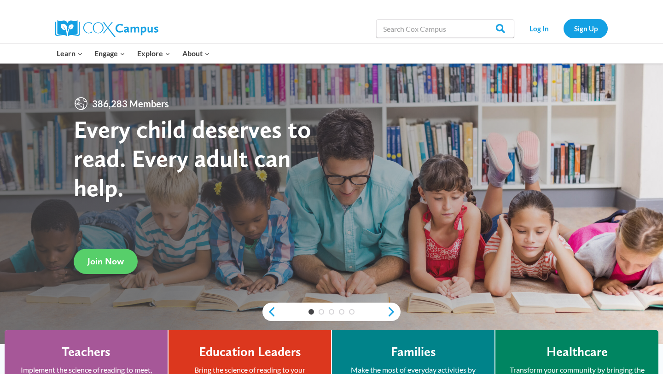 The width and height of the screenshot is (663, 374). Describe the element at coordinates (321, 312) in the screenshot. I see `a: 2` at that location.